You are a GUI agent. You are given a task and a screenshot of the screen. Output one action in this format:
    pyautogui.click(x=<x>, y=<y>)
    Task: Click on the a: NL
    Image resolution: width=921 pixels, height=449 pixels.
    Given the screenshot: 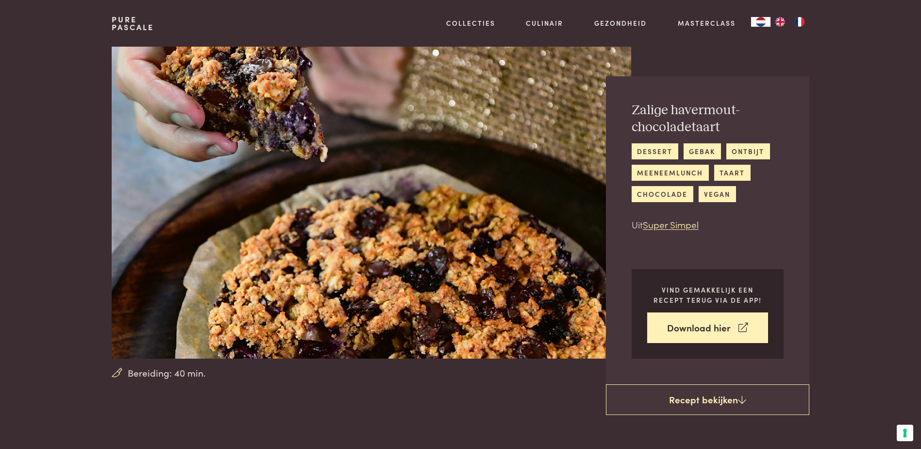 What is the action you would take?
    pyautogui.click(x=761, y=22)
    